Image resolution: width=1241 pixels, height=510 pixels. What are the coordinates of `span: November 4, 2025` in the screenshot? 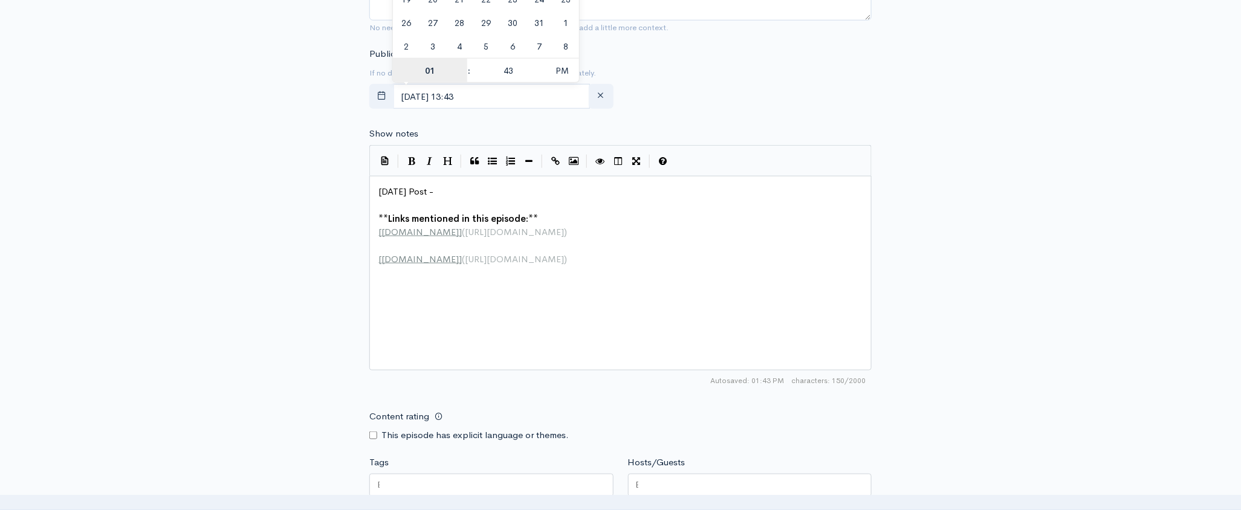 It's located at (459, 46).